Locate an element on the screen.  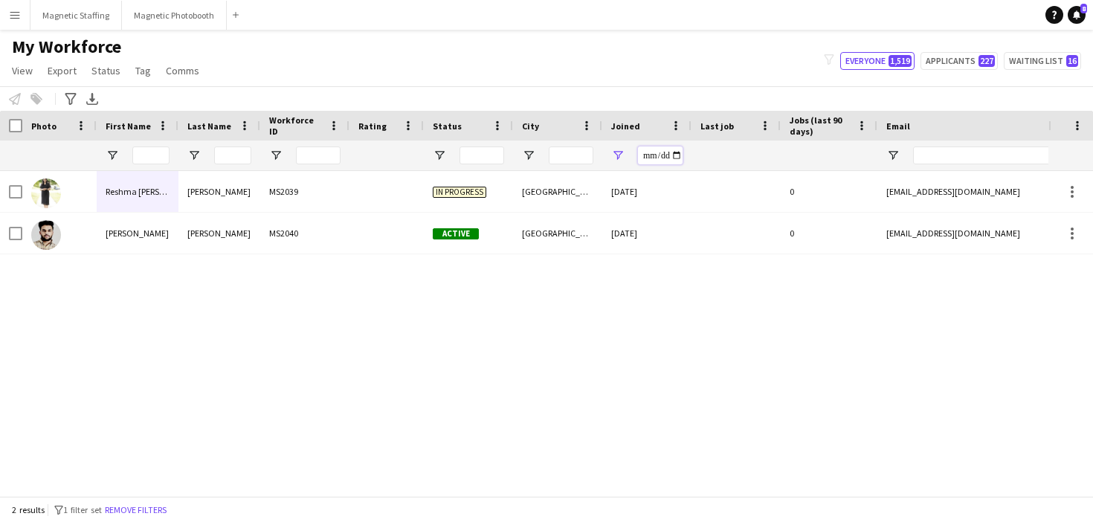
span: Photo is located at coordinates (44, 126).